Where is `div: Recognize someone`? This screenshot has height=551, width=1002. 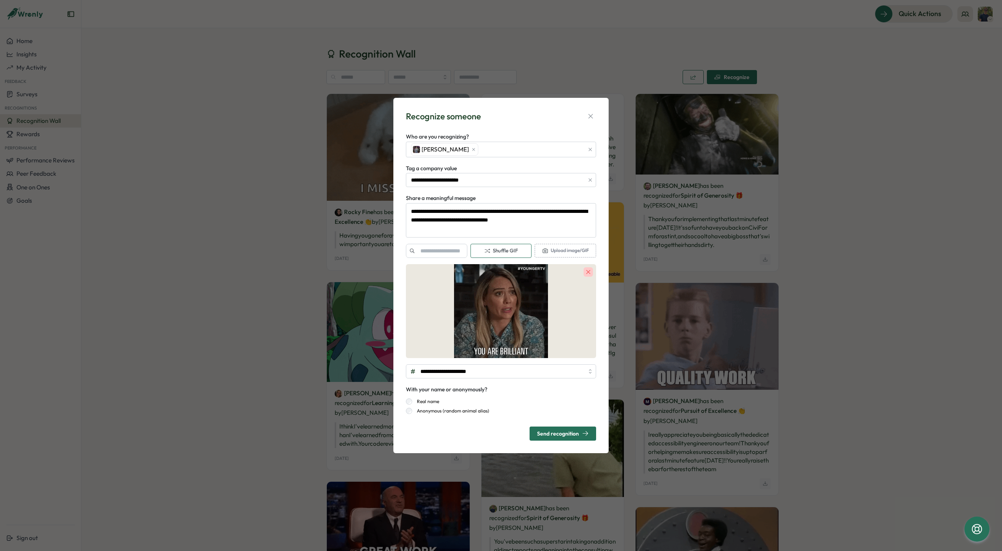 div: Recognize someone is located at coordinates (443, 116).